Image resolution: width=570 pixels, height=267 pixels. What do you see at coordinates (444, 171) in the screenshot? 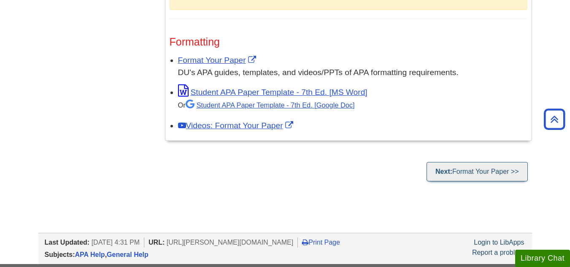
I see `strong: Next:` at bounding box center [444, 171].